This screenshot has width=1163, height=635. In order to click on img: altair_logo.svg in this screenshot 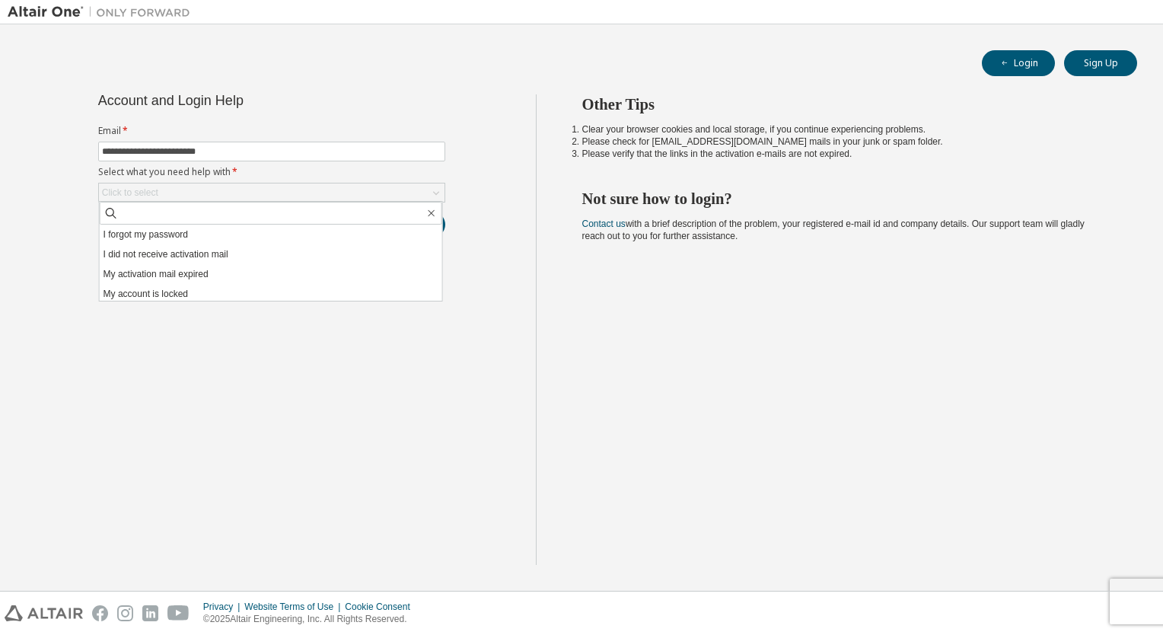, I will do `click(43, 613)`.